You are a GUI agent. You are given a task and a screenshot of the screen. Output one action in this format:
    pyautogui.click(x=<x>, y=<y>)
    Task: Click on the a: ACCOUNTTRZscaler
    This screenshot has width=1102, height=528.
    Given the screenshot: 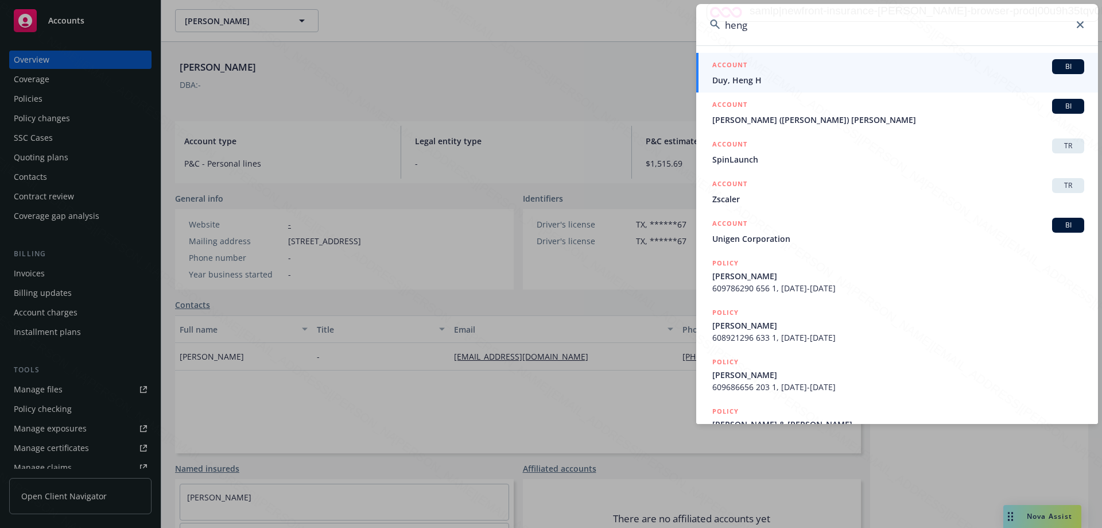 What is the action you would take?
    pyautogui.click(x=897, y=191)
    